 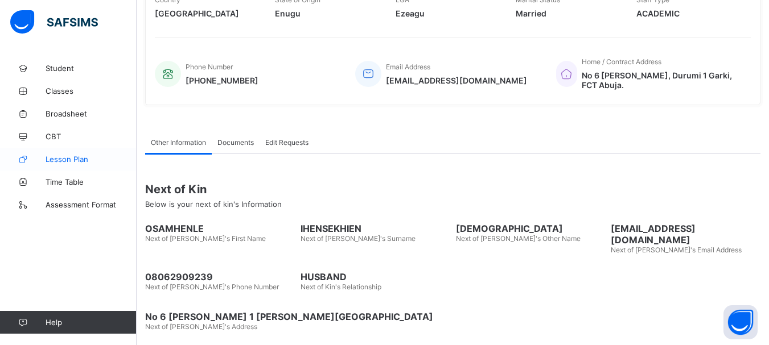 What do you see at coordinates (408, 67) in the screenshot?
I see `span: Email Address` at bounding box center [408, 67].